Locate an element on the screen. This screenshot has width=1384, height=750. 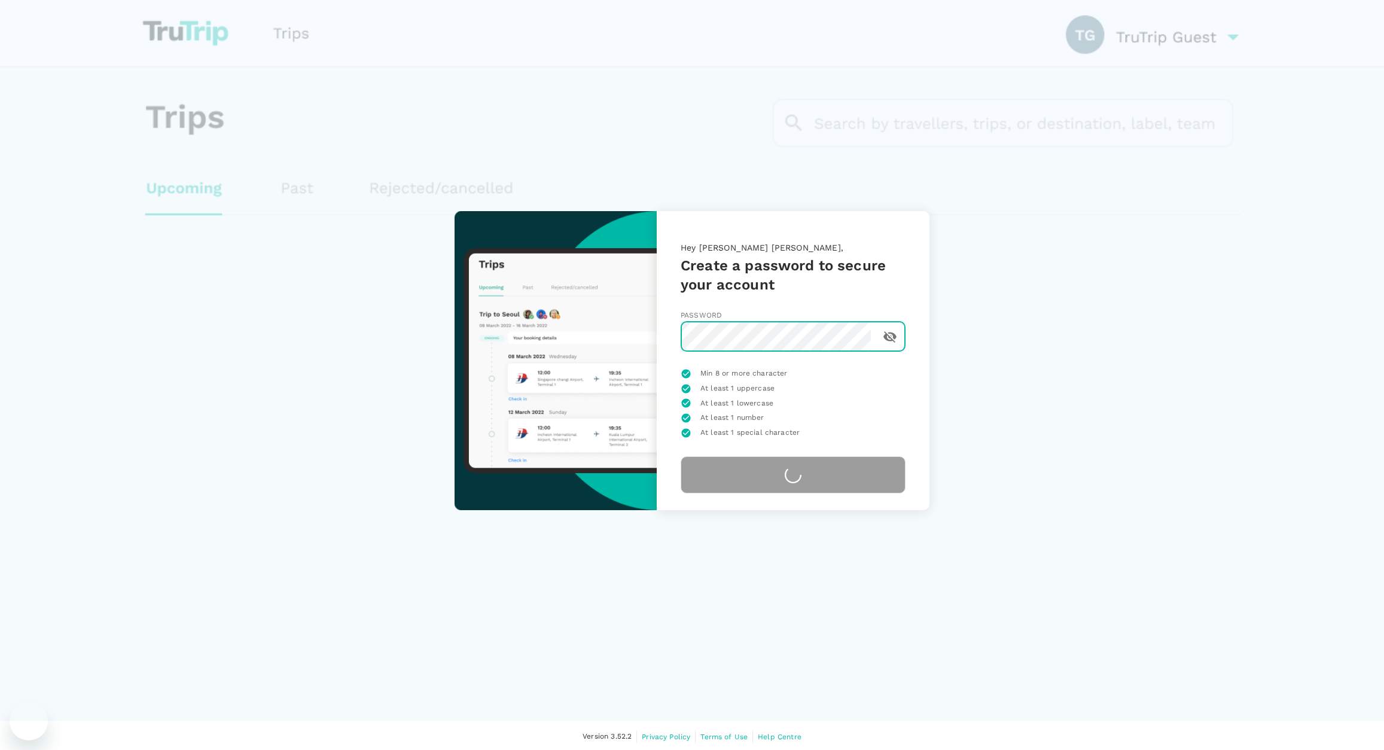
span: Min 8 or more character is located at coordinates (743, 374).